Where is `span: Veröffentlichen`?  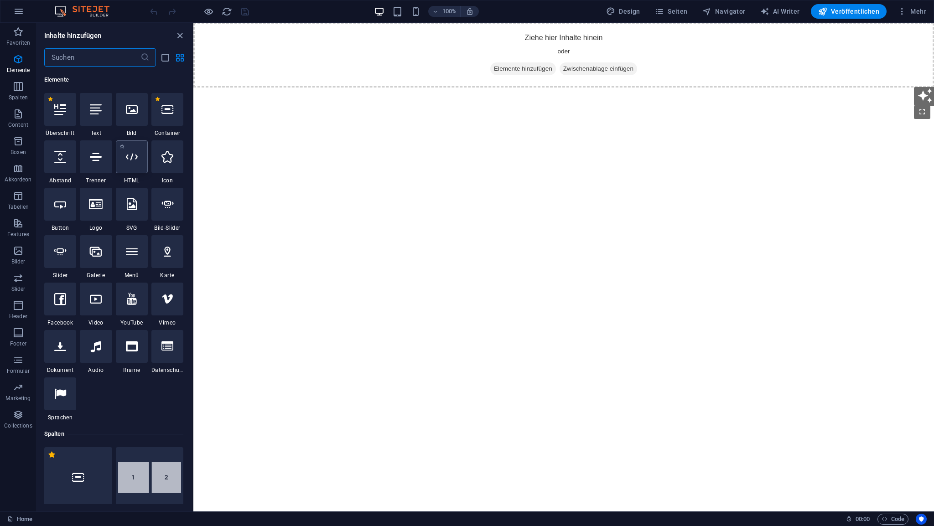
span: Veröffentlichen is located at coordinates (848, 11).